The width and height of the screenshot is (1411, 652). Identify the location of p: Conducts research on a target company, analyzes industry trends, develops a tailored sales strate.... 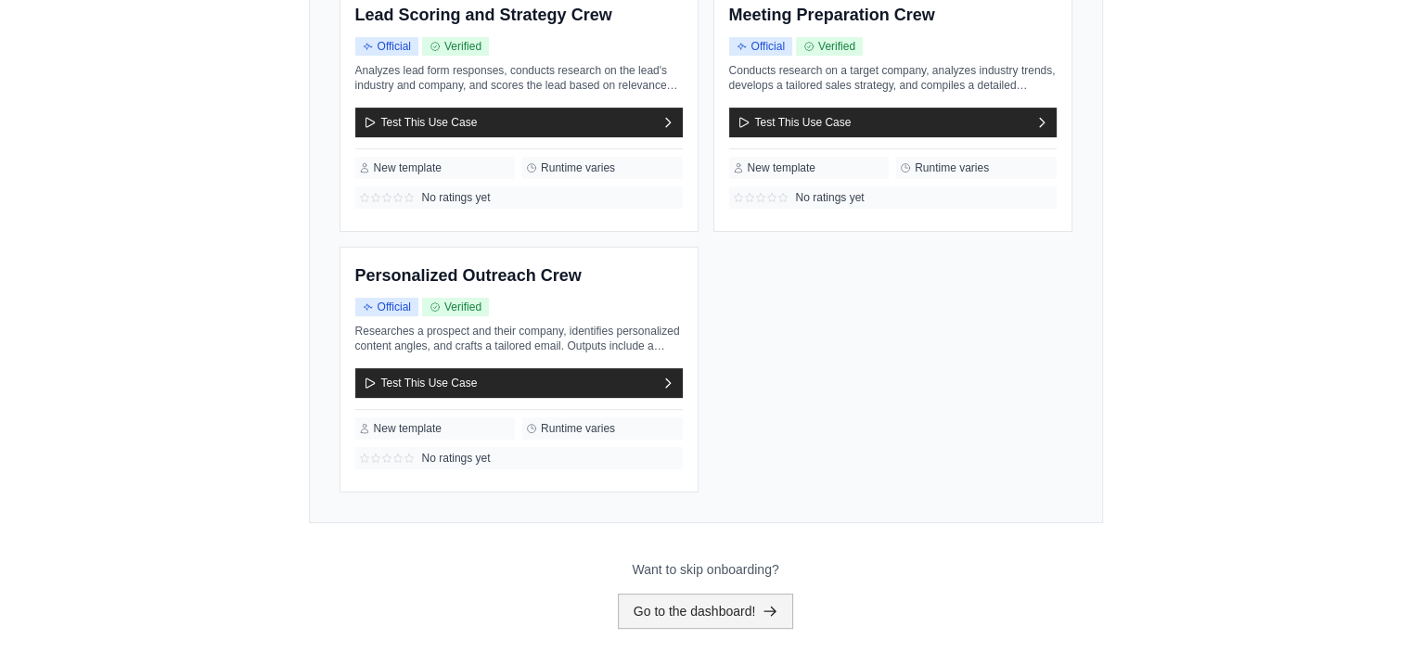
(893, 78).